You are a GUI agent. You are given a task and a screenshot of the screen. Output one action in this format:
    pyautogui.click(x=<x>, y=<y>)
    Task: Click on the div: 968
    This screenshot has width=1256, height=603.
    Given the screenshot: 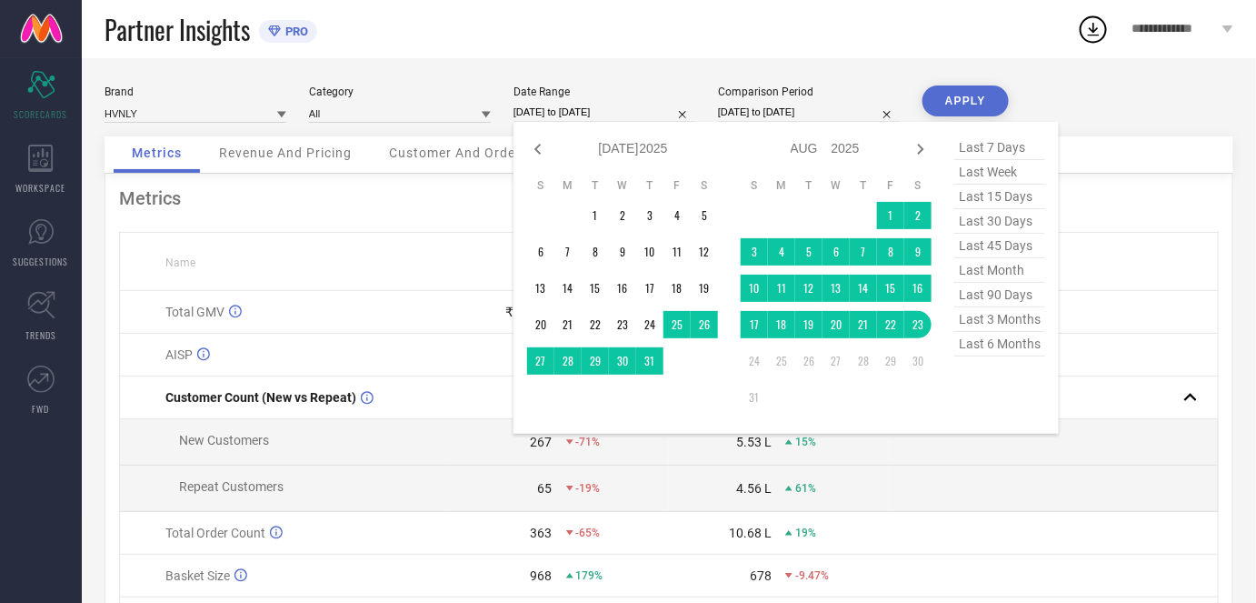 What is the action you would take?
    pyautogui.click(x=542, y=575)
    